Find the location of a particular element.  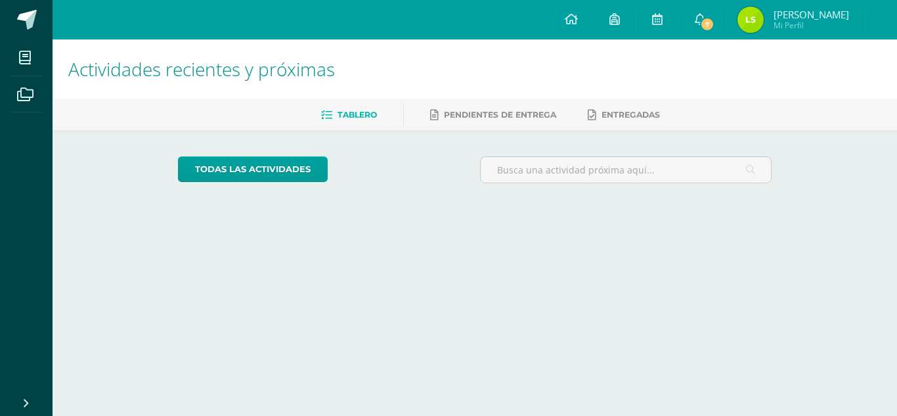

a: Entregadas is located at coordinates (624, 115).